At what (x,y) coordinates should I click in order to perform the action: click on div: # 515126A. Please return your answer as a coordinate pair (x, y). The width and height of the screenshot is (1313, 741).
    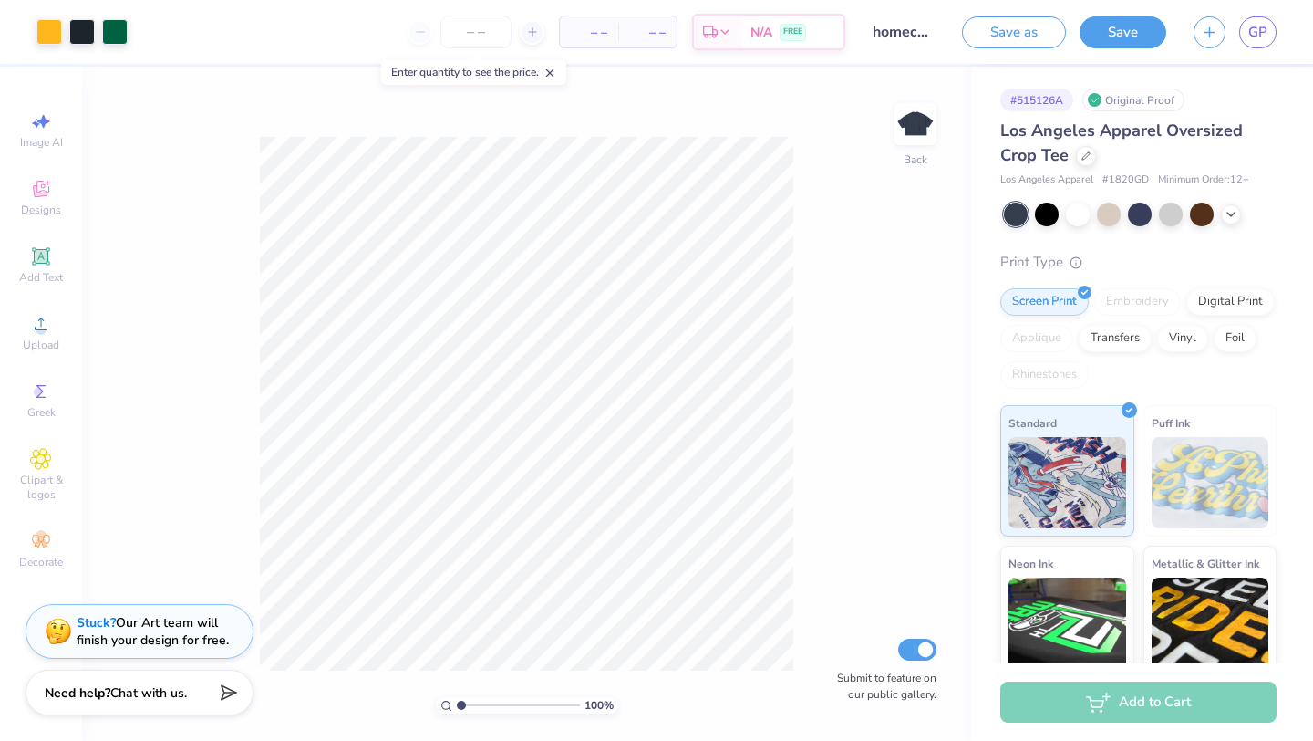
    Looking at the image, I should click on (1037, 99).